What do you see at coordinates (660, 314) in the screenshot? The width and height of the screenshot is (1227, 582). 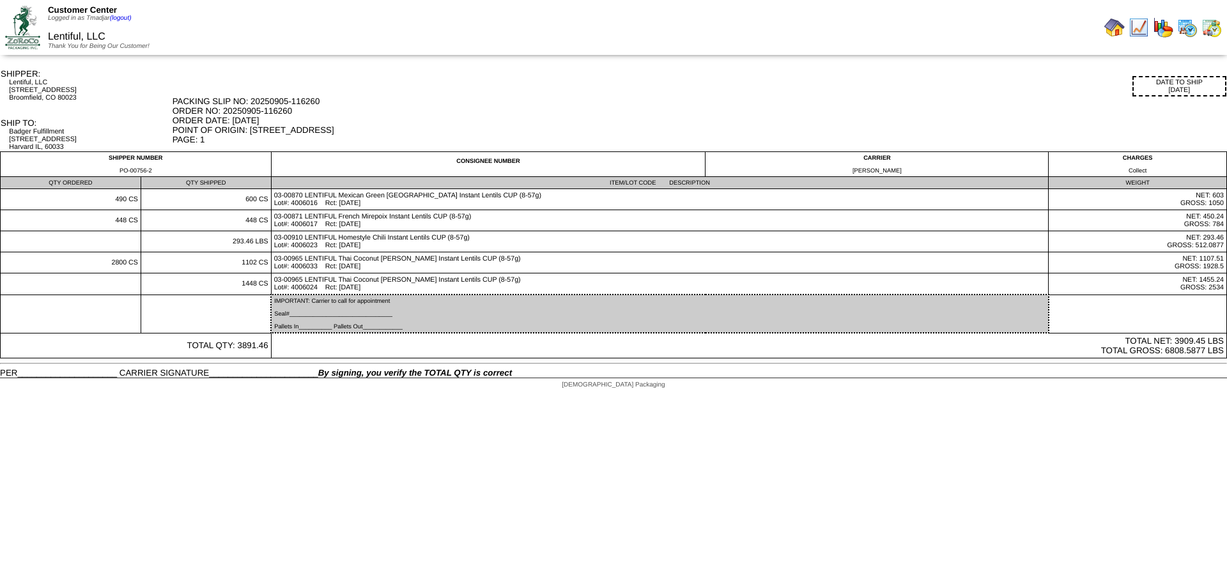 I see `td: IMPORTANT: Carrier to call for appointment Seal#_______________________________ Pallets In_______...` at bounding box center [660, 314].